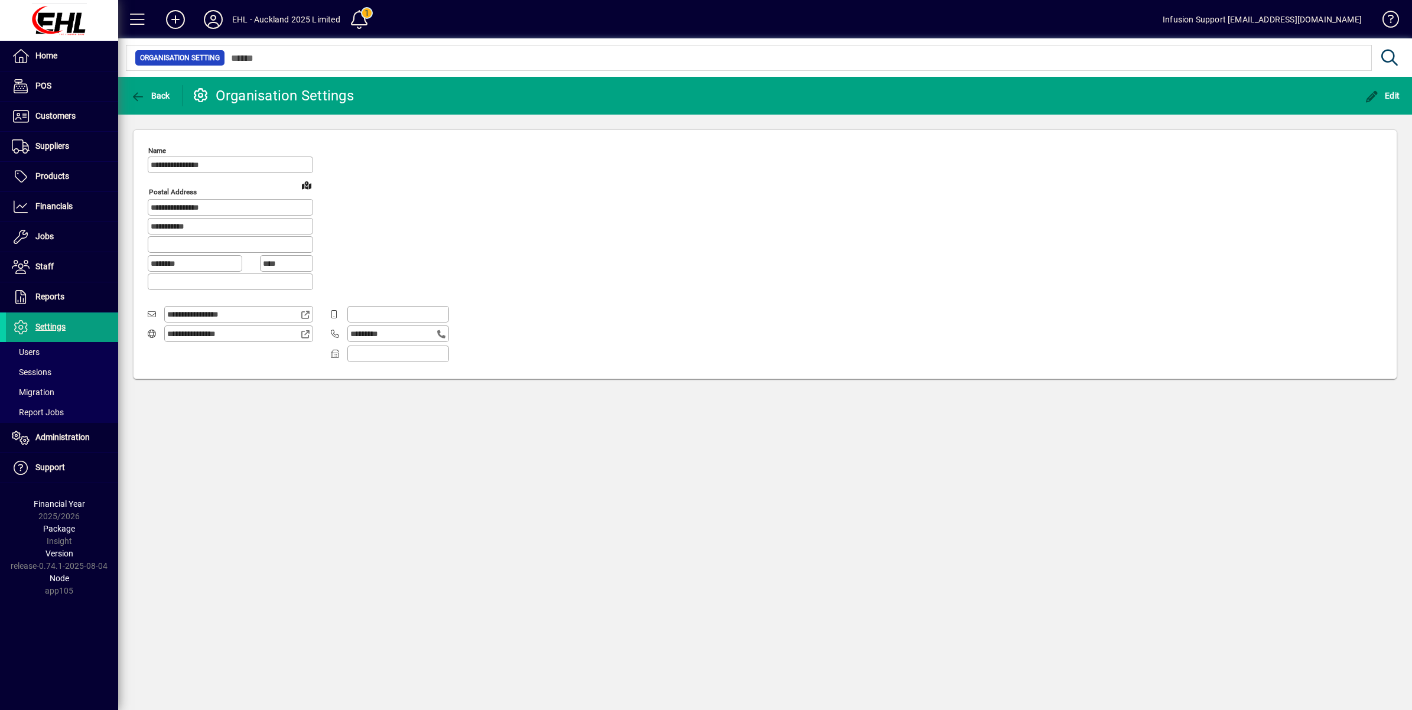 The image size is (1412, 710). I want to click on span: Financial Year, so click(59, 504).